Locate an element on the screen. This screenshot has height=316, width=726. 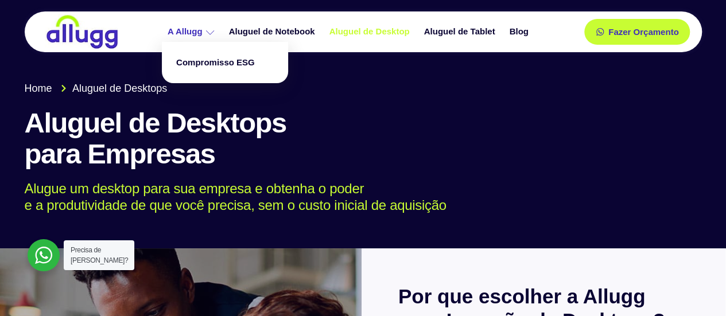
a: A Allugg is located at coordinates (192, 32).